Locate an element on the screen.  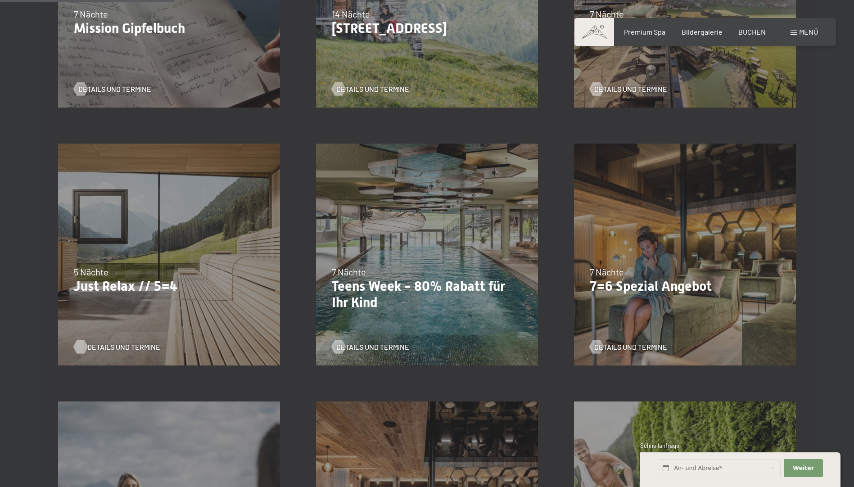
button: Weiter is located at coordinates (803, 468).